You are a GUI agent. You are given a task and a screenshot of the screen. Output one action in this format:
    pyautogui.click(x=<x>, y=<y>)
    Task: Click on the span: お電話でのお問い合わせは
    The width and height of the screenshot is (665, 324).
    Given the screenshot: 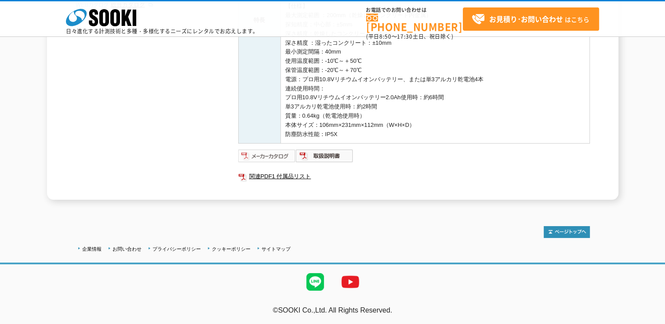 What is the action you would take?
    pyautogui.click(x=414, y=10)
    